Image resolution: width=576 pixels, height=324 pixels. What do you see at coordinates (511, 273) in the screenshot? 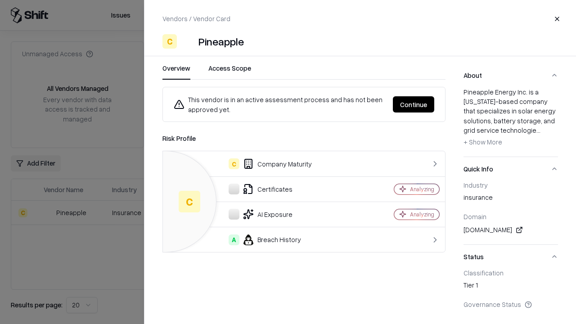
I see `div: Classification` at bounding box center [511, 273].